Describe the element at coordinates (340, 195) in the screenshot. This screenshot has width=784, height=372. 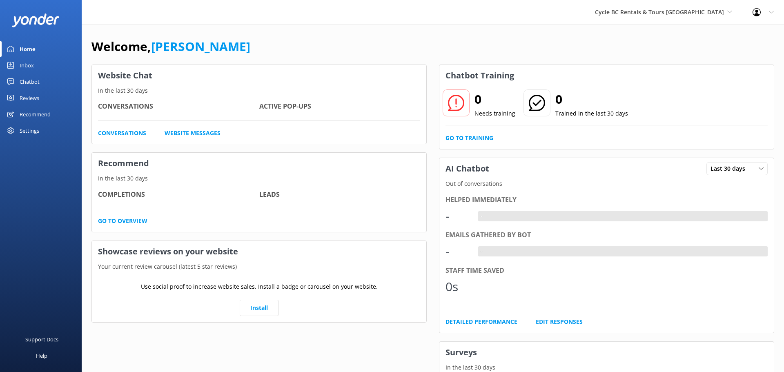
I see `h4: Leads` at that location.